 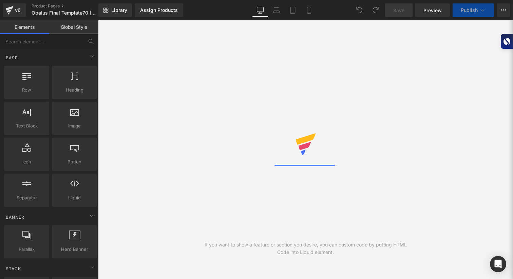 I want to click on span: Hero Banner, so click(x=74, y=249).